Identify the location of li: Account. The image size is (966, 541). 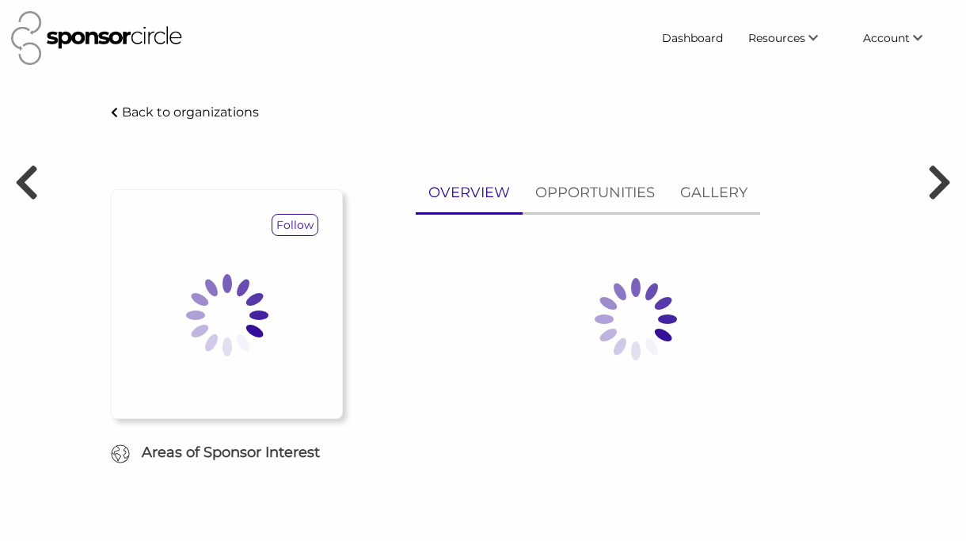
(903, 38).